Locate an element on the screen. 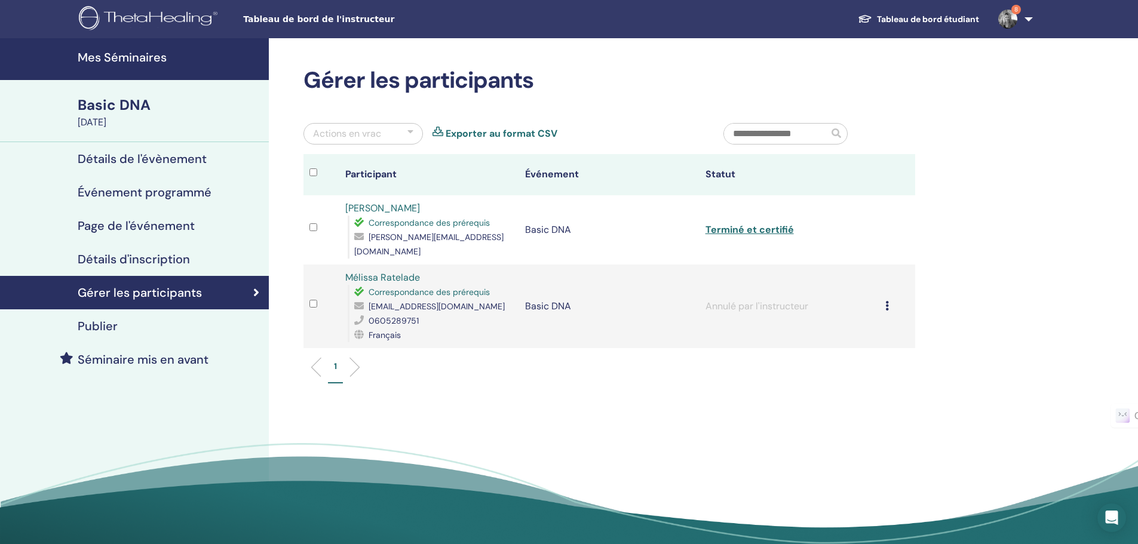  h4: Séminaire mis en avant is located at coordinates (143, 360).